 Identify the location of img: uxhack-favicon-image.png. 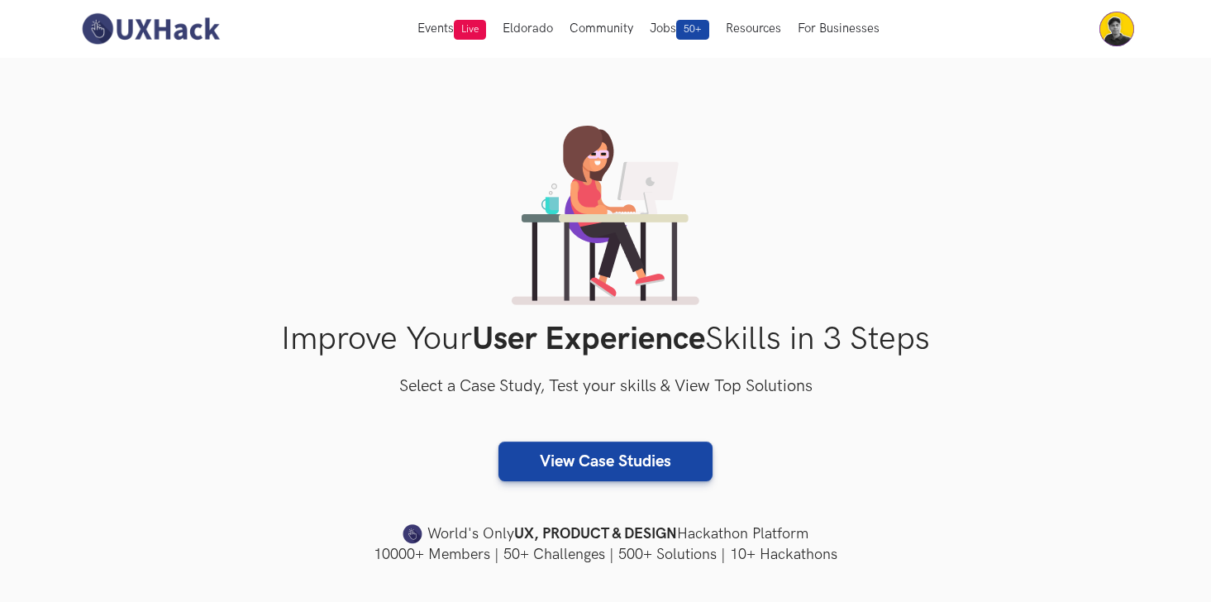
(412, 534).